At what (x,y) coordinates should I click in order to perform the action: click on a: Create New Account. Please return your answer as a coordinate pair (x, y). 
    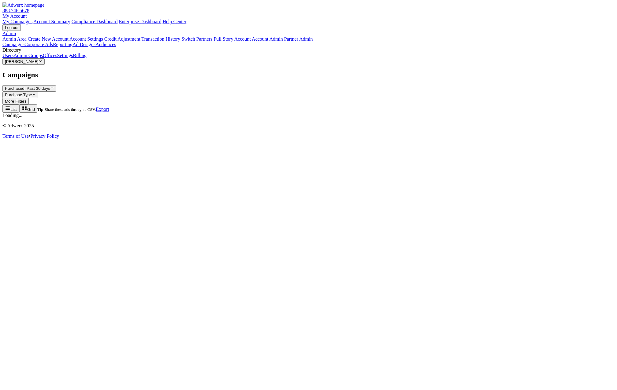
    Looking at the image, I should click on (48, 39).